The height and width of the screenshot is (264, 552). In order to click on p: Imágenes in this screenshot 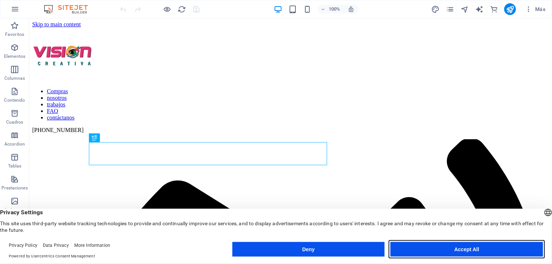, I will do `click(15, 210)`.